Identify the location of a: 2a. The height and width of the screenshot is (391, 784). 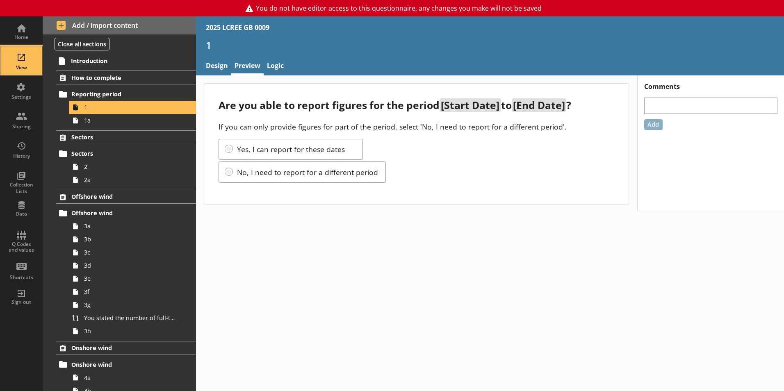
(132, 180).